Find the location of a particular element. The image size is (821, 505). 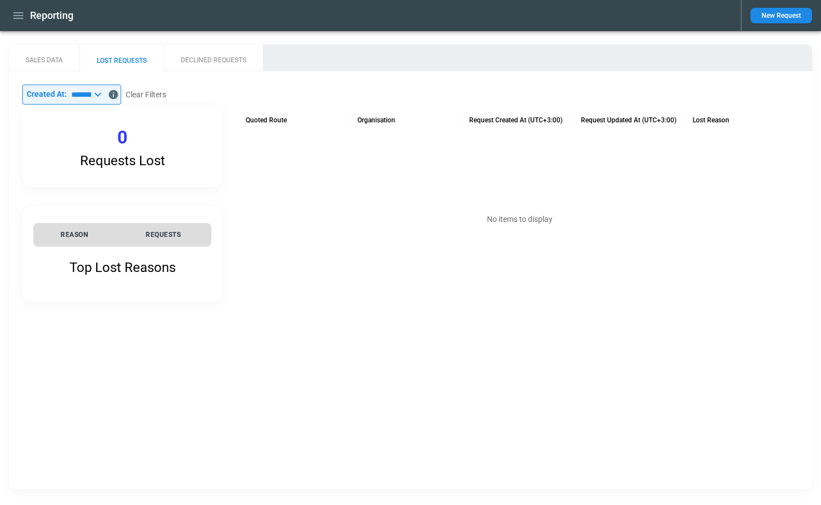

button: DECLINED REQUESTS is located at coordinates (213, 58).